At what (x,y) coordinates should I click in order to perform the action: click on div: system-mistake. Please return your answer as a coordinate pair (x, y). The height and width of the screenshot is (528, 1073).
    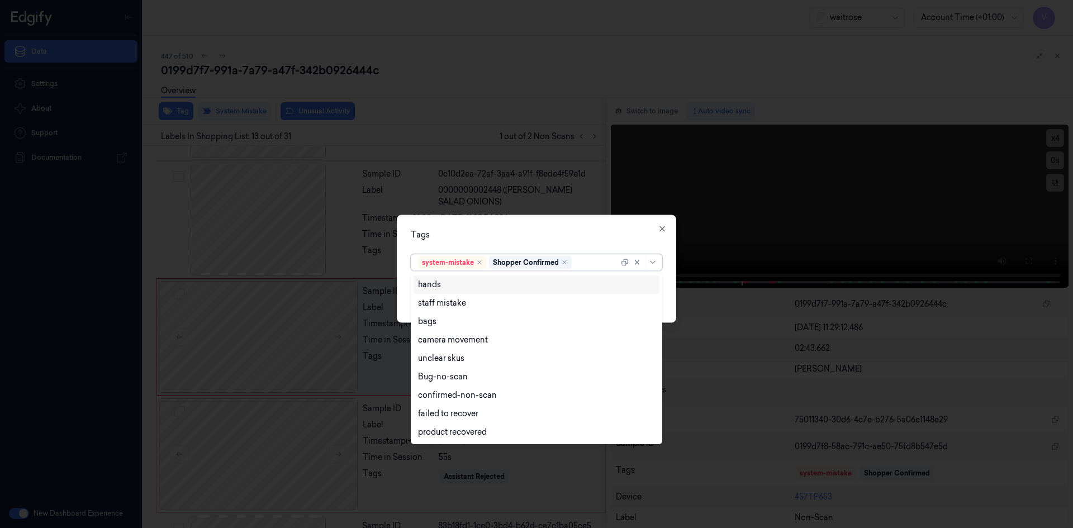
    Looking at the image, I should click on (448, 262).